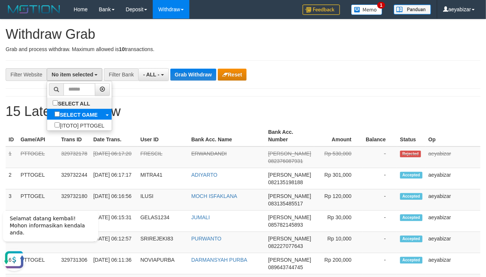 This screenshot has height=277, width=486. Describe the element at coordinates (79, 114) in the screenshot. I see `a: SELECT GAME` at that location.